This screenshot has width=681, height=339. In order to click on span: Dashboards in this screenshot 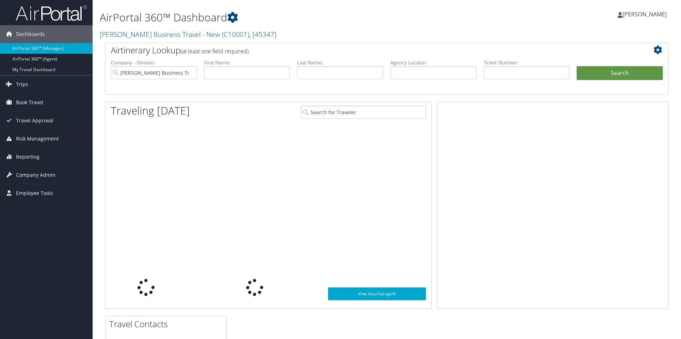, I will do `click(30, 34)`.